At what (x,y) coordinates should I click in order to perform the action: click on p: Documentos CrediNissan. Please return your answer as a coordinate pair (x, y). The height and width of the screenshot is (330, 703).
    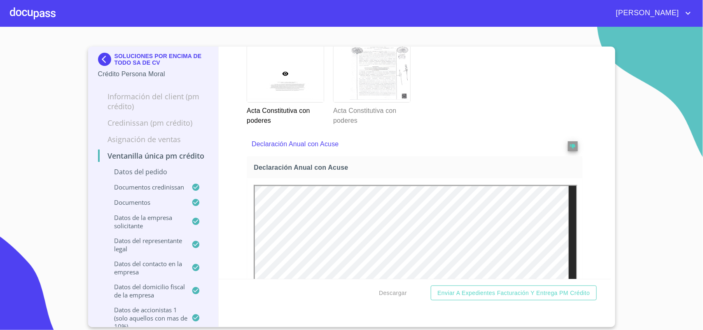
    Looking at the image, I should click on (145, 187).